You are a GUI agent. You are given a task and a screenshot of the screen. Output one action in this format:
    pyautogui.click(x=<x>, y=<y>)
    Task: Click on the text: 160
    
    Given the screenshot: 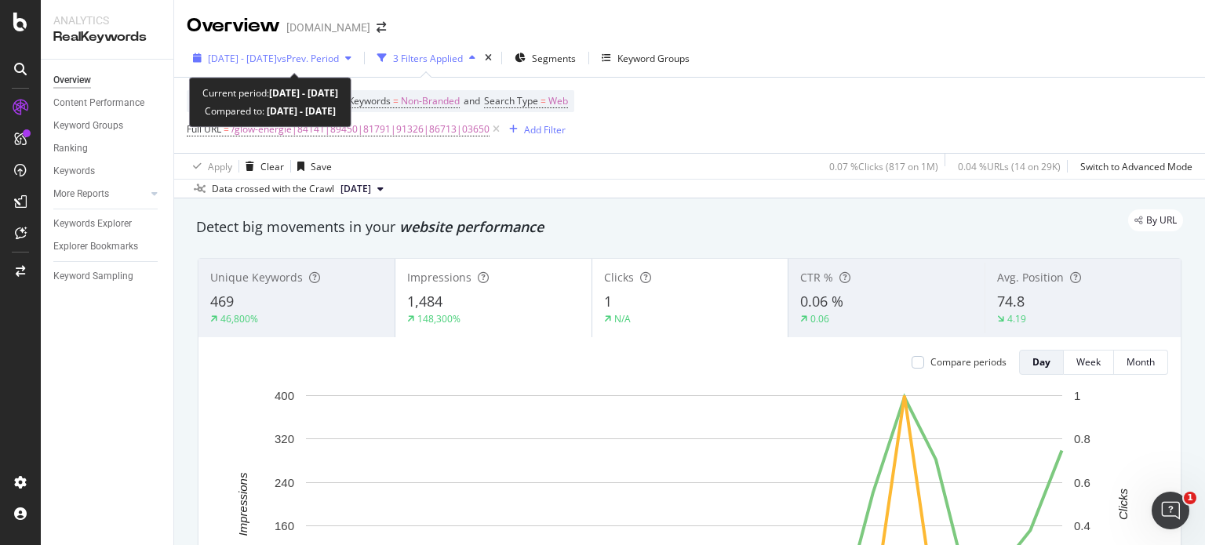 What is the action you would take?
    pyautogui.click(x=284, y=526)
    